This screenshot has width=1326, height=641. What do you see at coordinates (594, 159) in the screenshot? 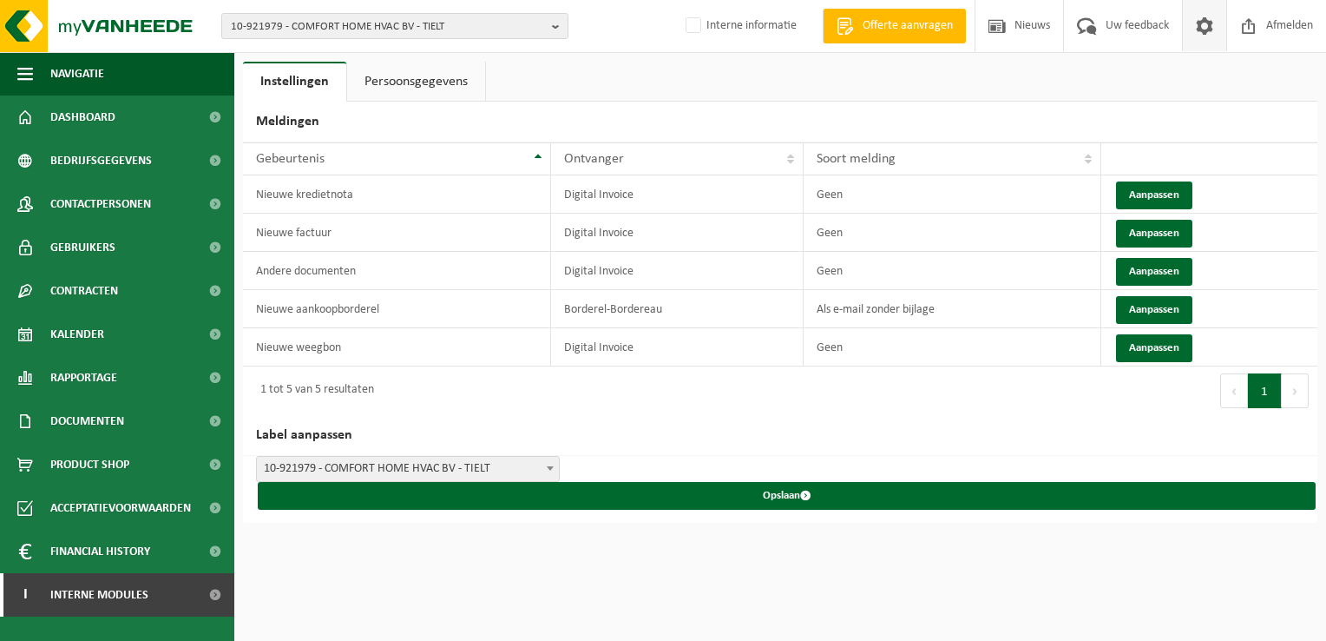
I see `span: Ontvanger` at bounding box center [594, 159].